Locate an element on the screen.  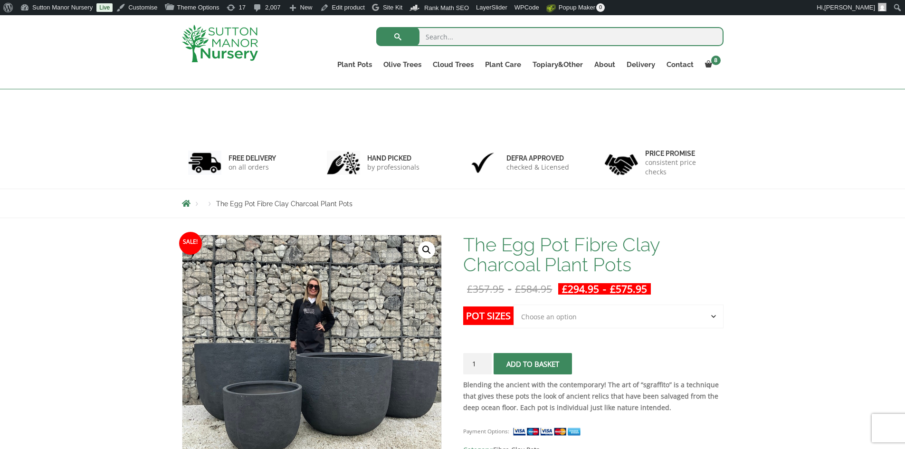
button: Add to basket is located at coordinates (532, 363).